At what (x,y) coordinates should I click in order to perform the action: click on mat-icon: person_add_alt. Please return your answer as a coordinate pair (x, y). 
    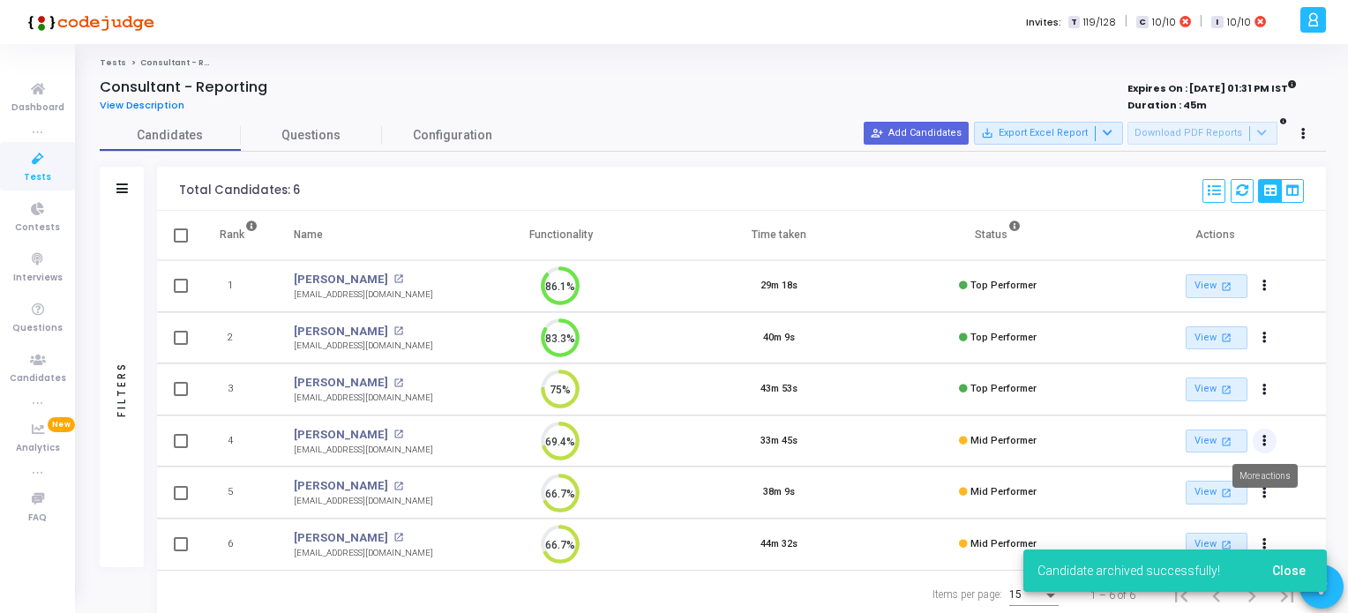
    Looking at the image, I should click on (877, 133).